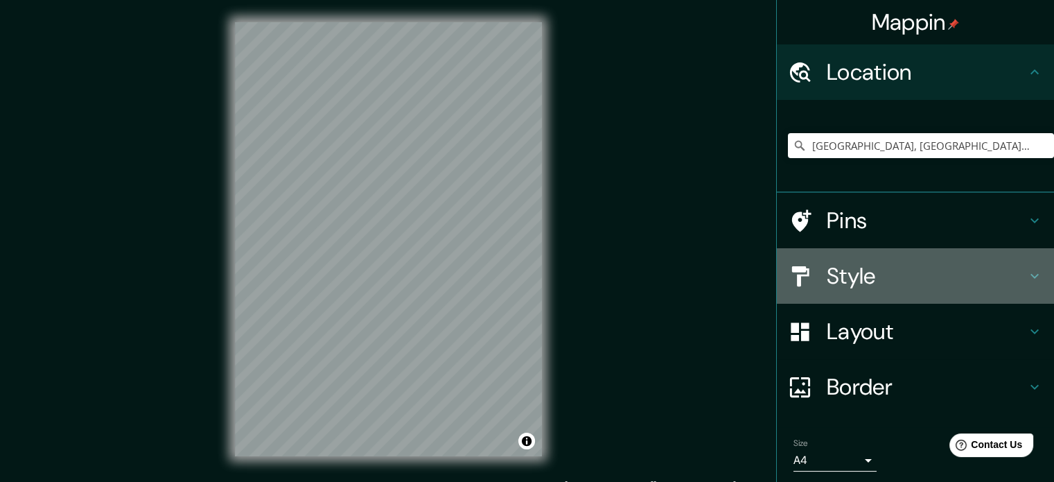 This screenshot has width=1054, height=482. Describe the element at coordinates (527, 441) in the screenshot. I see `button: Toggle attribution` at that location.